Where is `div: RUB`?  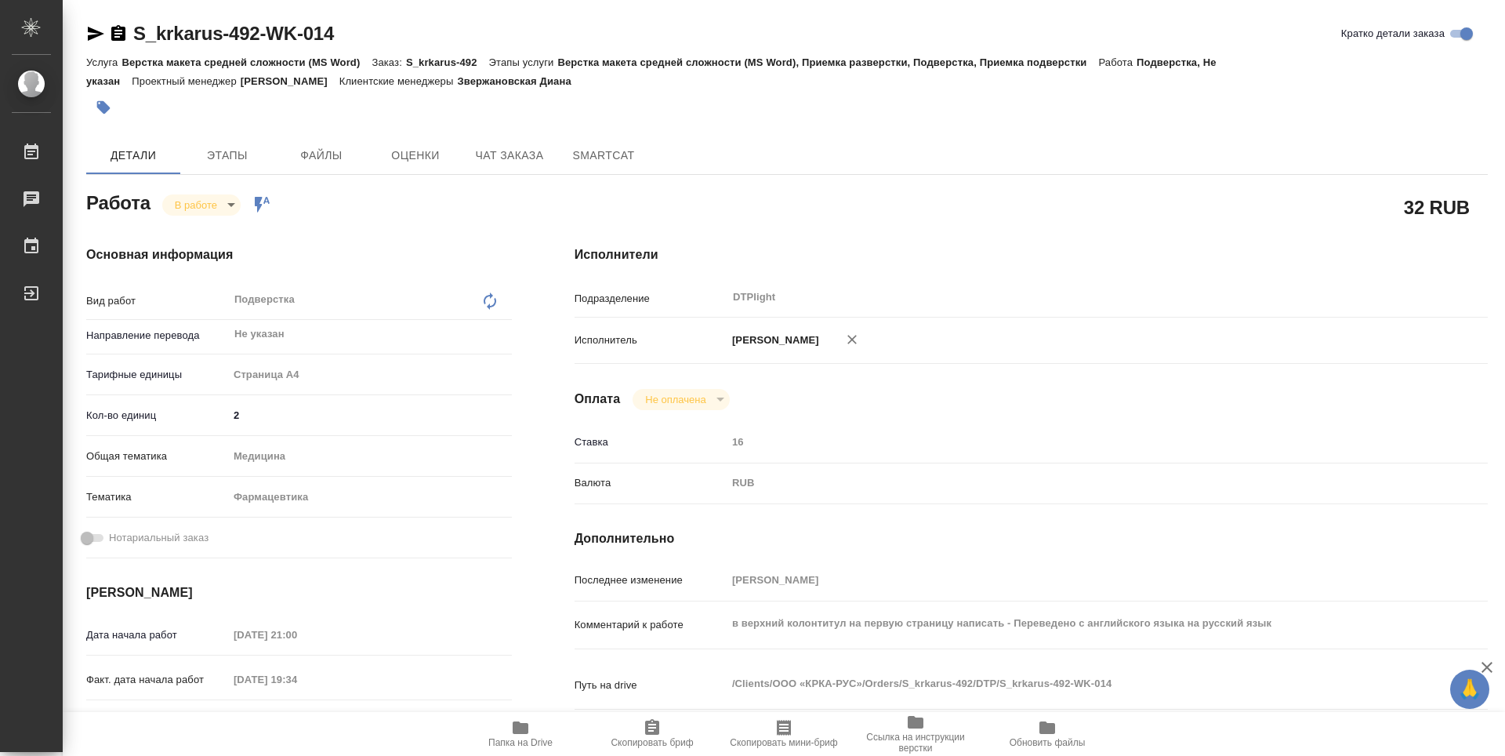
div: RUB is located at coordinates (1069, 483).